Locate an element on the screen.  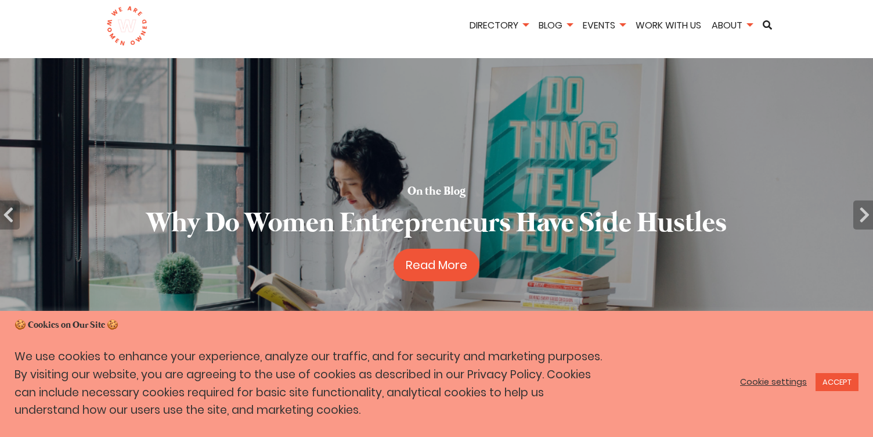
a: Search is located at coordinates (767, 25).